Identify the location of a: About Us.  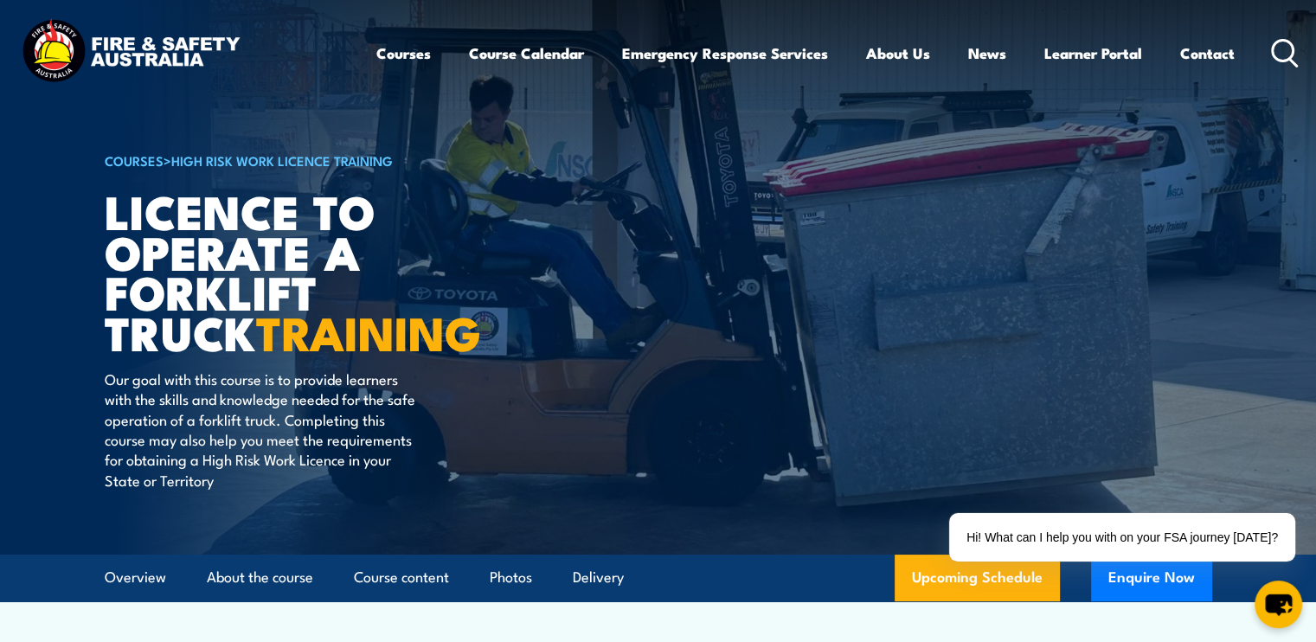
(898, 53).